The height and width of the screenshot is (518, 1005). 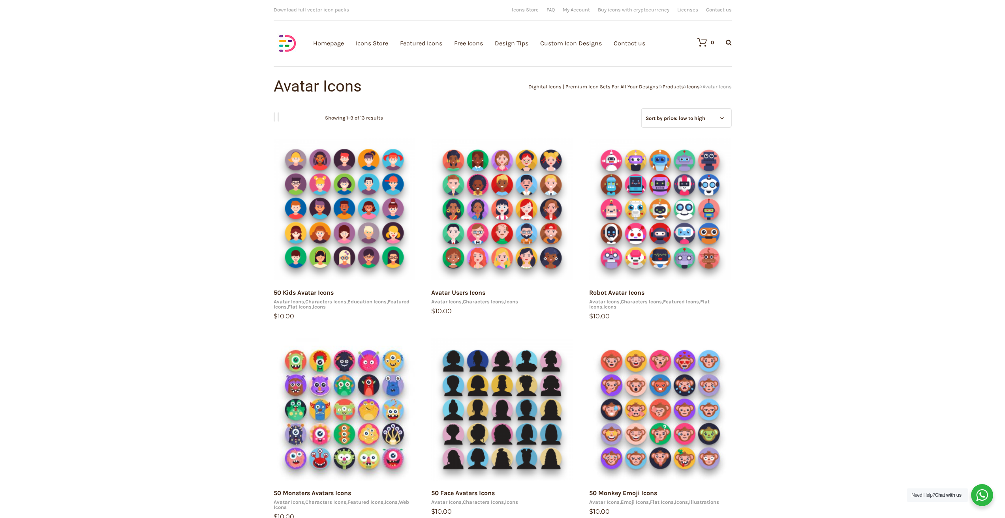 What do you see at coordinates (367, 302) in the screenshot?
I see `a: Education Icons` at bounding box center [367, 302].